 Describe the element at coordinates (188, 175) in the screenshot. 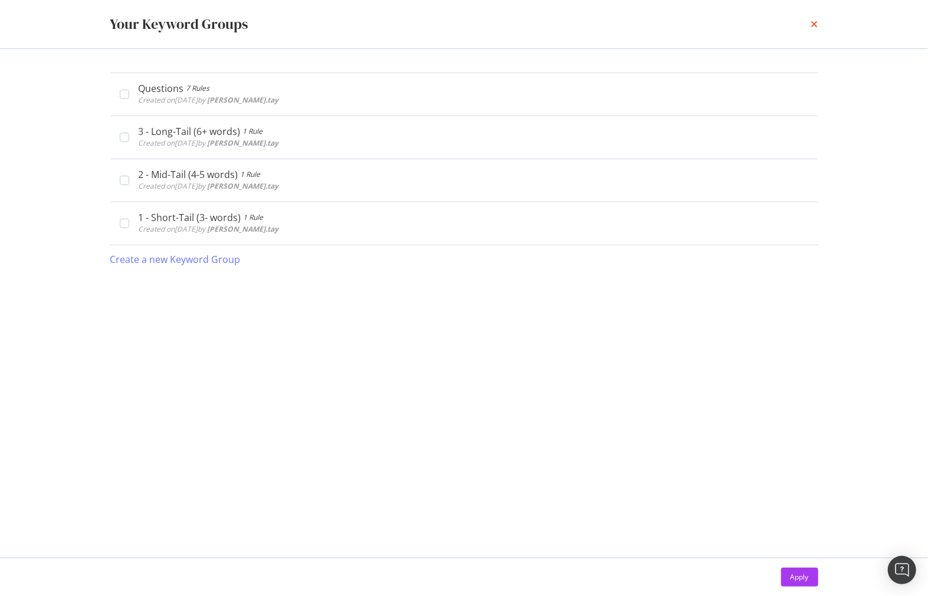

I see `div: 2 - Mid-Tail (4-5 words)` at that location.